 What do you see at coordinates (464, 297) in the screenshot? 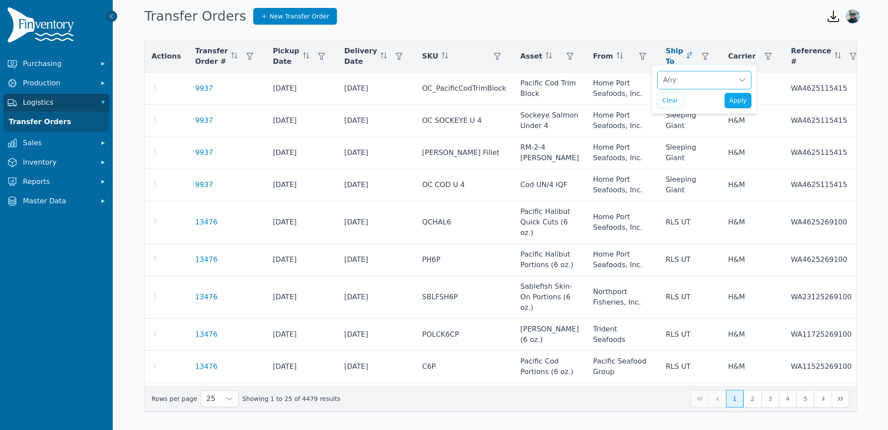
I see `td: SBLFSH6P` at bounding box center [464, 297].